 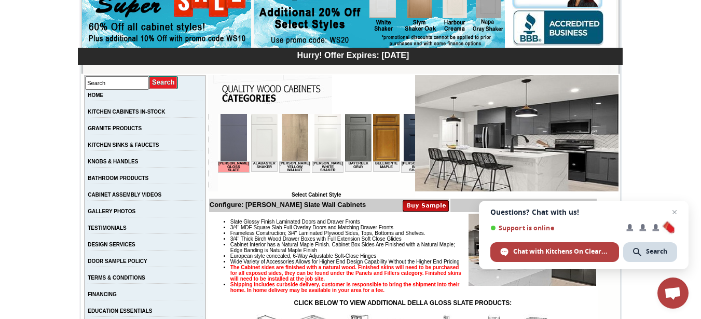 What do you see at coordinates (113, 161) in the screenshot?
I see `a: KNOBS & HANDLES` at bounding box center [113, 161].